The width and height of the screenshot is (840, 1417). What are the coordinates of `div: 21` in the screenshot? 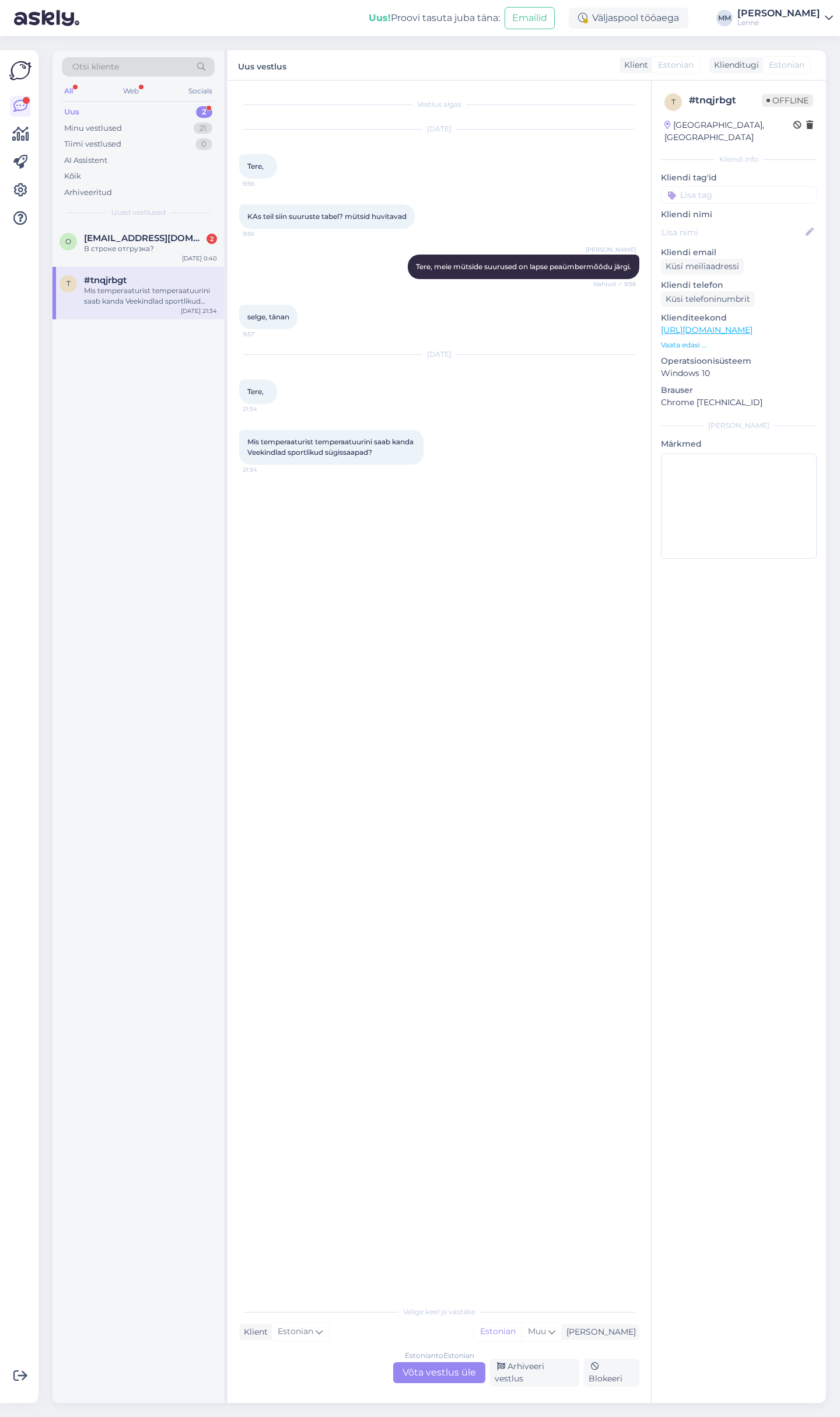 It's located at (203, 128).